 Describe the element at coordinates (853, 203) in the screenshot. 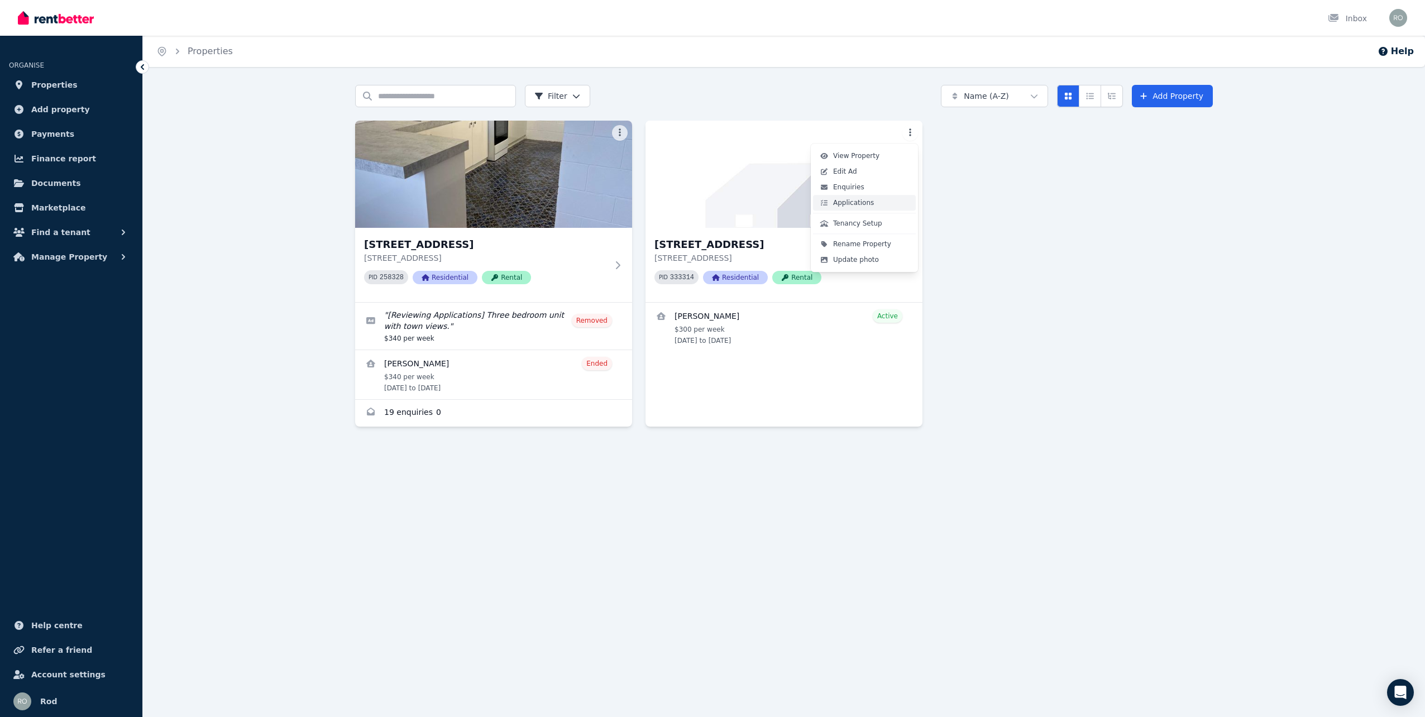

I see `span: Applications` at that location.